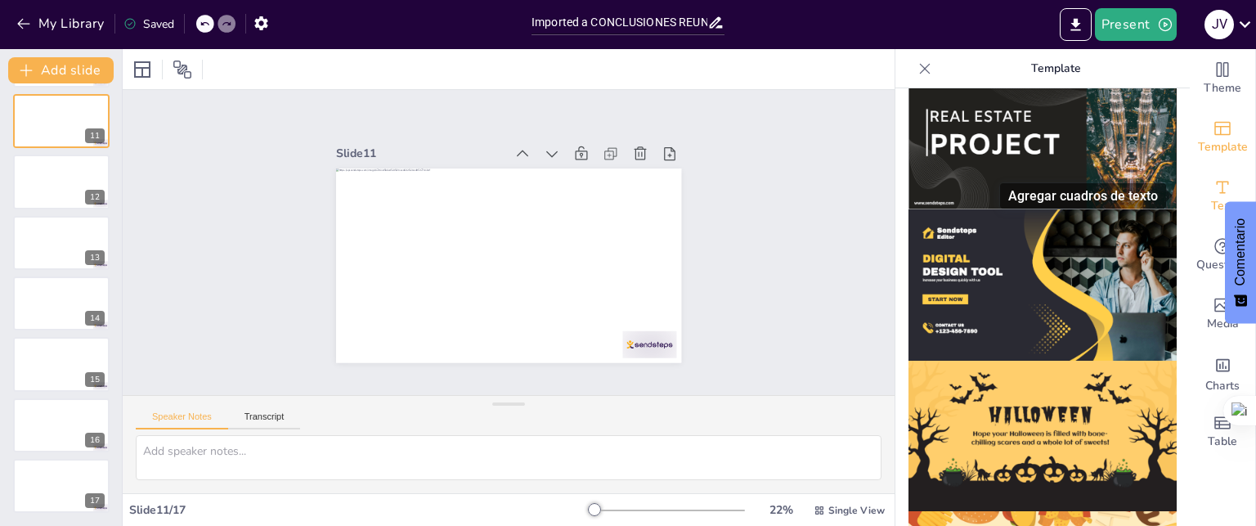 This screenshot has height=526, width=1256. Describe the element at coordinates (1223, 432) in the screenshot. I see `div: Add a table` at that location.